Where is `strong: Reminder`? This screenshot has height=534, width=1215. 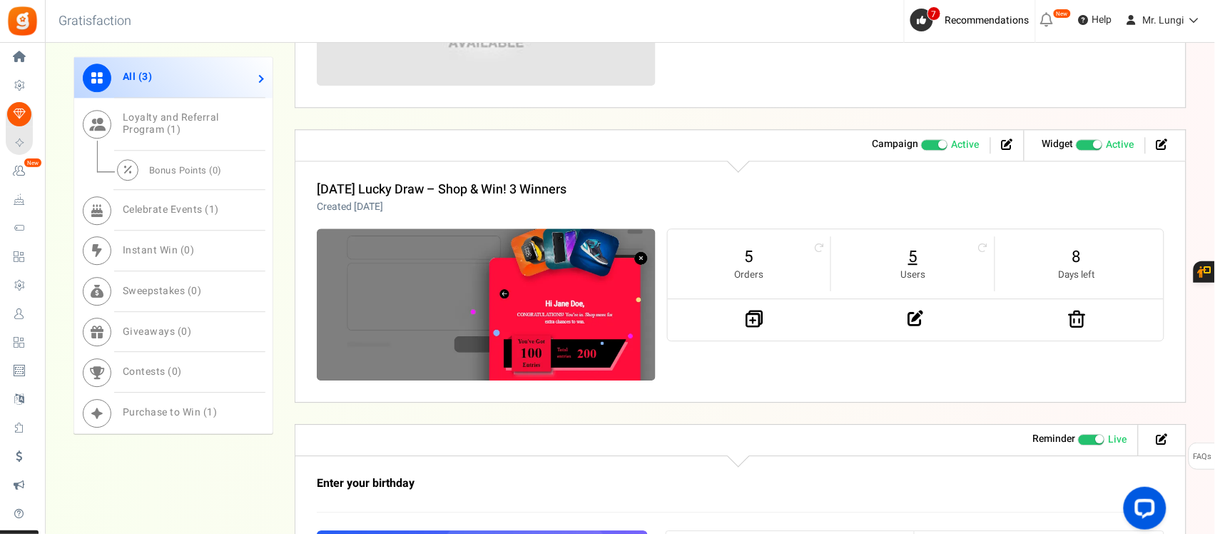
strong: Reminder is located at coordinates (1055, 438).